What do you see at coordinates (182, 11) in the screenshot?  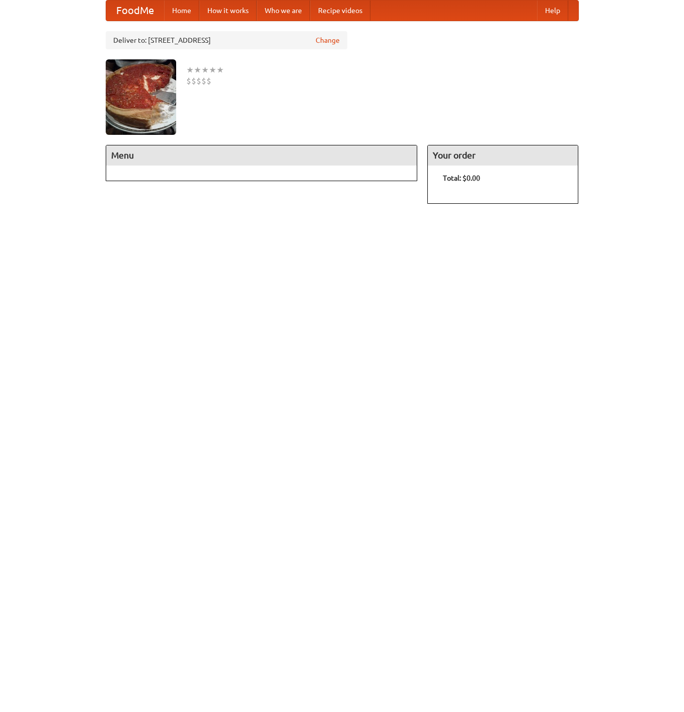 I see `a: Home` at bounding box center [182, 11].